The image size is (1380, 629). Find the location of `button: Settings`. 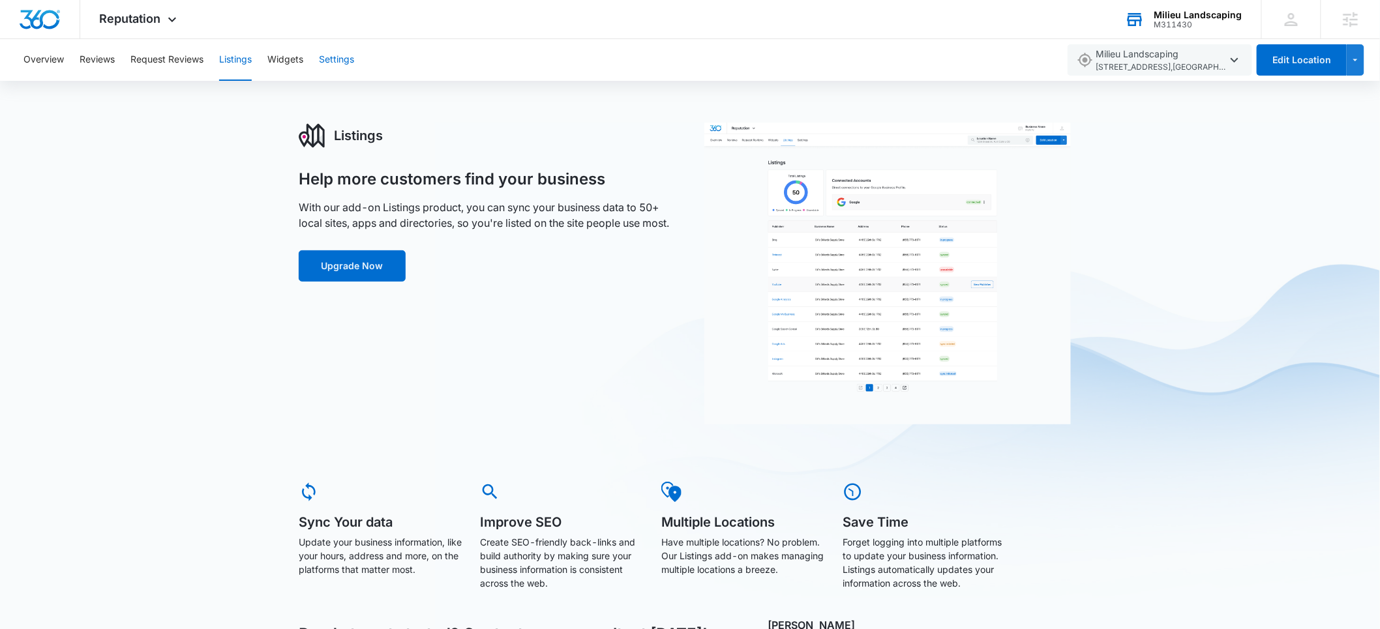

button: Settings is located at coordinates (336, 60).